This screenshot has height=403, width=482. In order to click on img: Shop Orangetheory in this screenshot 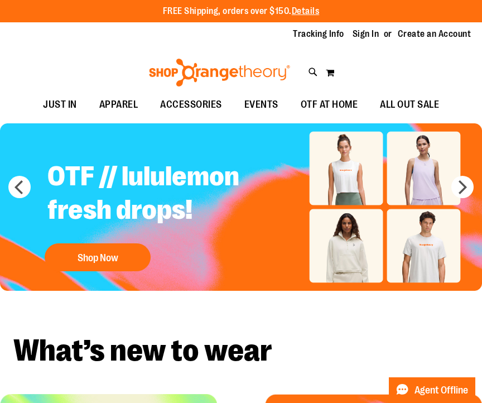, I will do `click(219, 73)`.